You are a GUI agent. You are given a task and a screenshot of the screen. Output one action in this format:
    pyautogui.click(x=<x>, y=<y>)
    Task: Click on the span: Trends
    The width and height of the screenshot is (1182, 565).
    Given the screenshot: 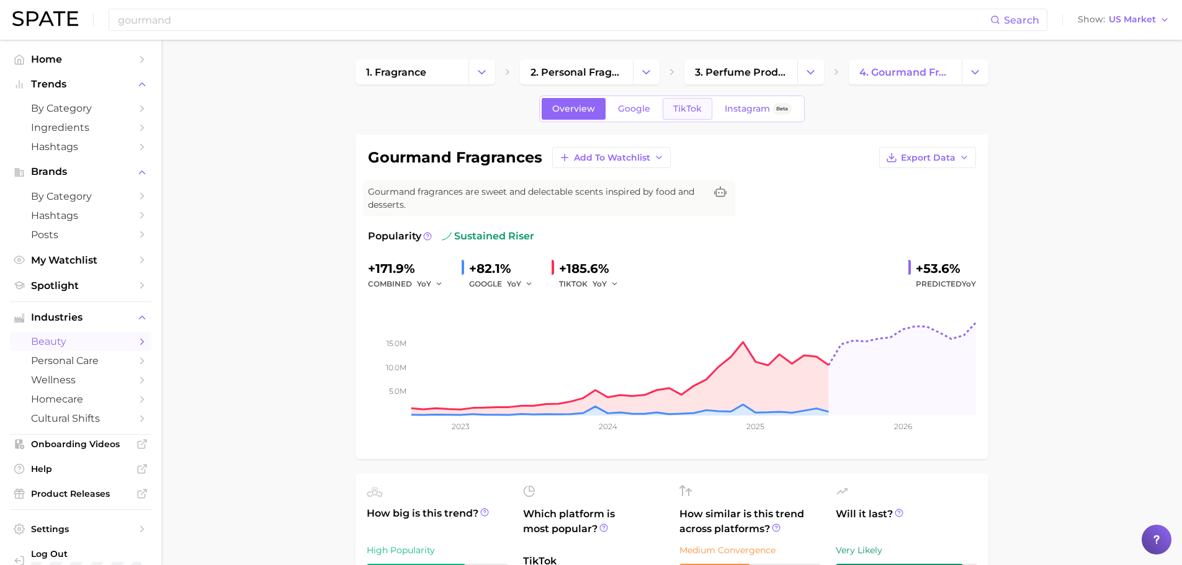 What is the action you would take?
    pyautogui.click(x=81, y=84)
    